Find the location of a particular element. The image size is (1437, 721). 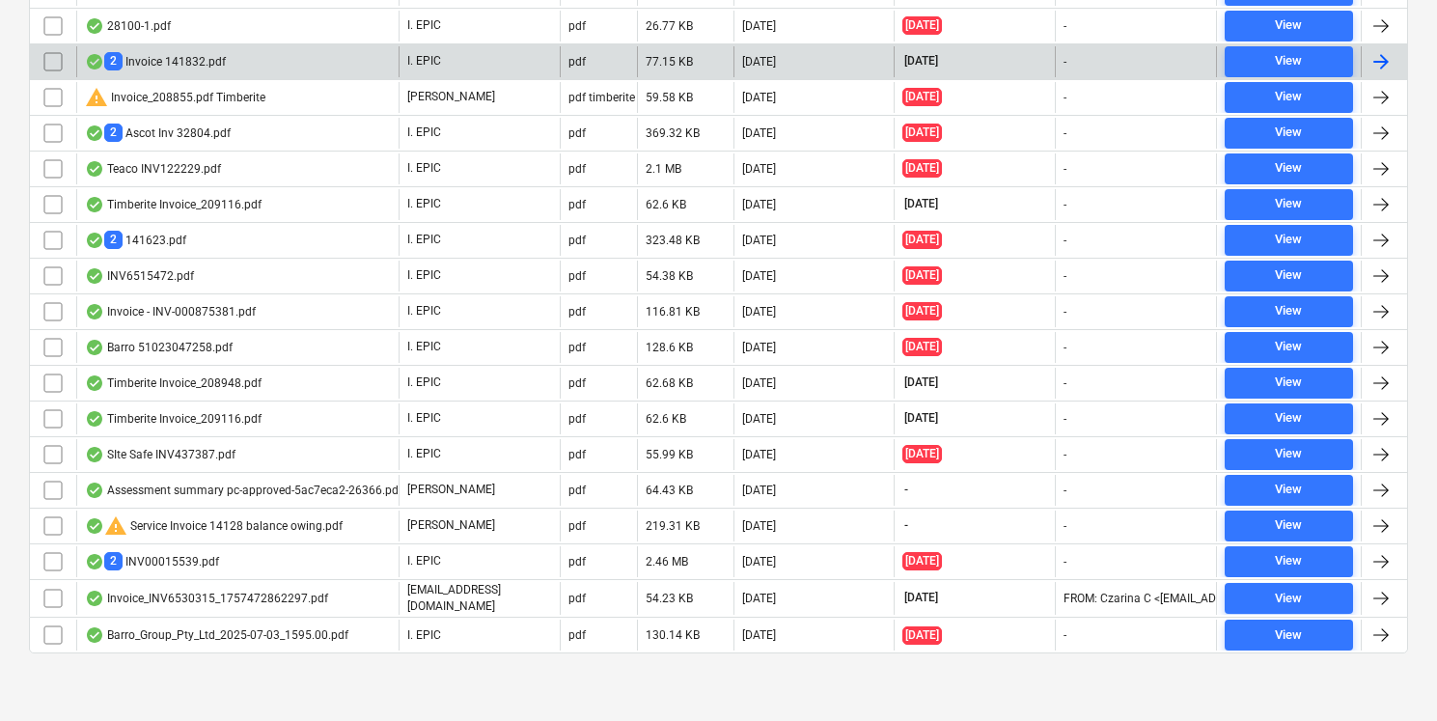

div: 55.99 KB is located at coordinates (669, 455).